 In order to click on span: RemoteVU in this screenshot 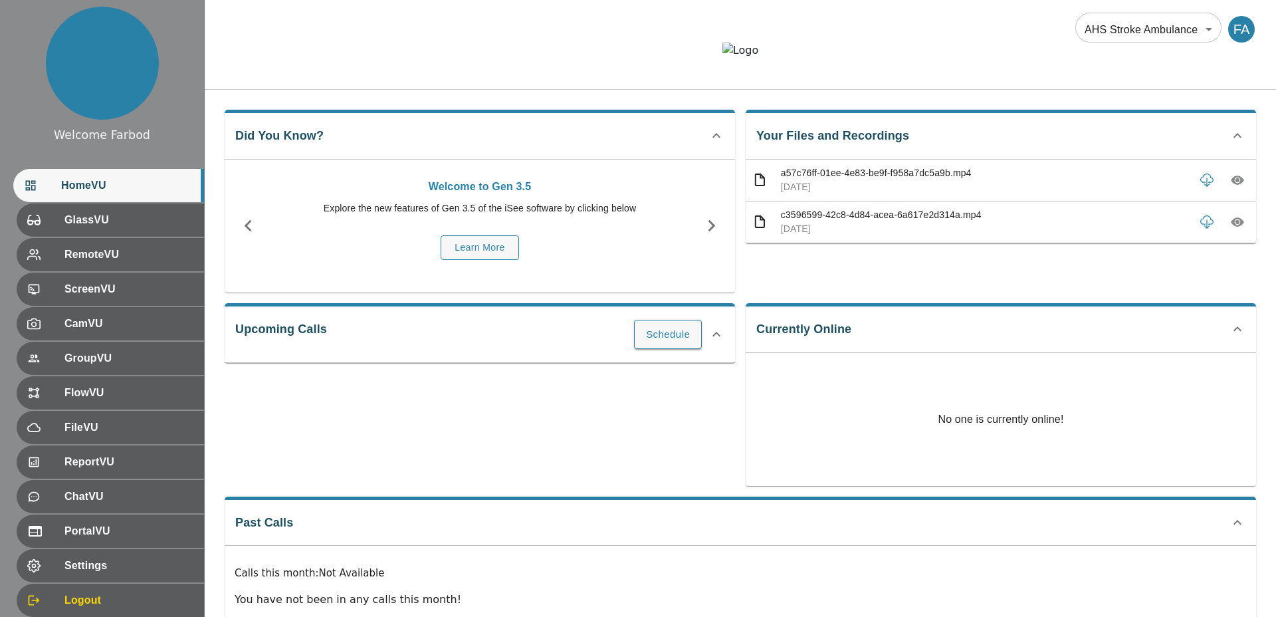, I will do `click(129, 255)`.